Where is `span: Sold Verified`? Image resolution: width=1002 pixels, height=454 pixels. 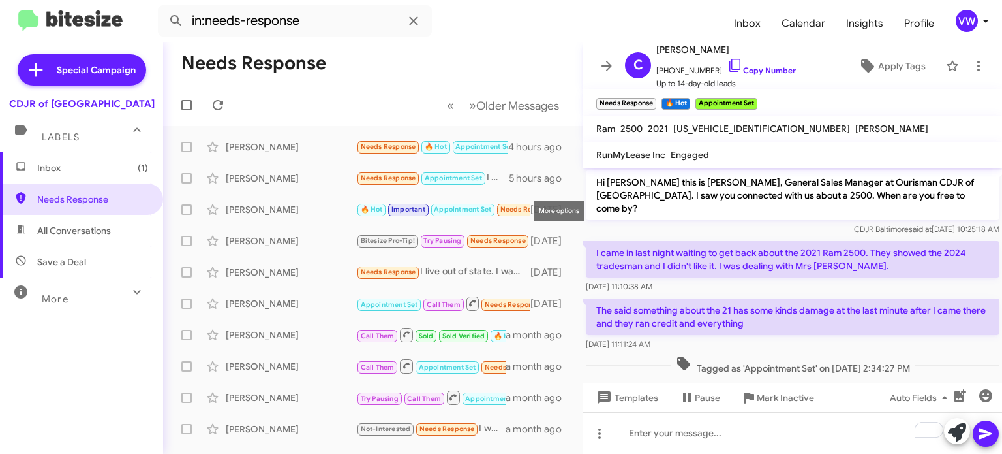
span: Sold Verified is located at coordinates (464, 335).